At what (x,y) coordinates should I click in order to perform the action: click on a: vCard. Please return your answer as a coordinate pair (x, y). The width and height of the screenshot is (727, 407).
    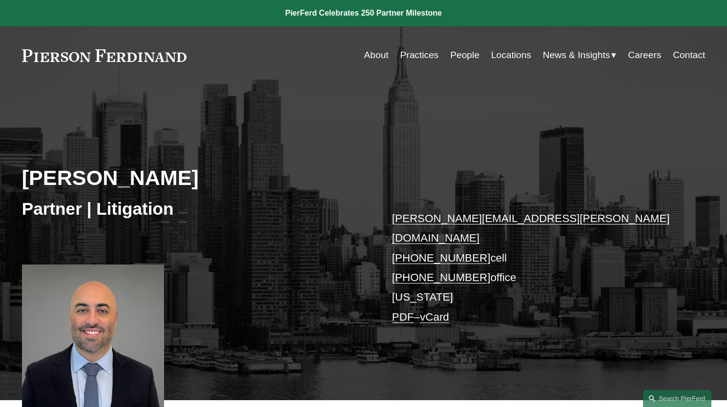
    Looking at the image, I should click on (435, 317).